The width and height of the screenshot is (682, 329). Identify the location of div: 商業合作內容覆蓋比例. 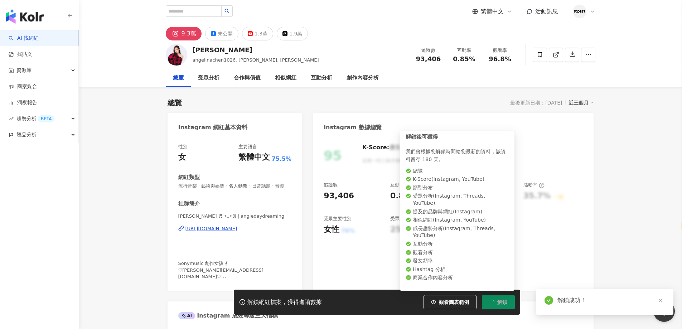
(480, 219).